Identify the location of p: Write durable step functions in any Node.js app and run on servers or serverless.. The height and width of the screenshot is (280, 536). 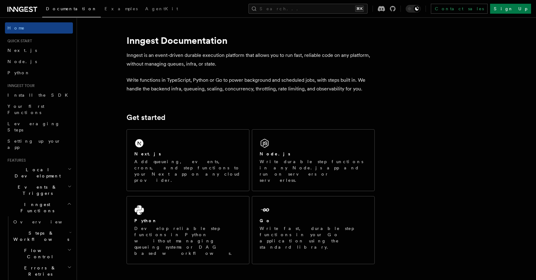
(313, 171).